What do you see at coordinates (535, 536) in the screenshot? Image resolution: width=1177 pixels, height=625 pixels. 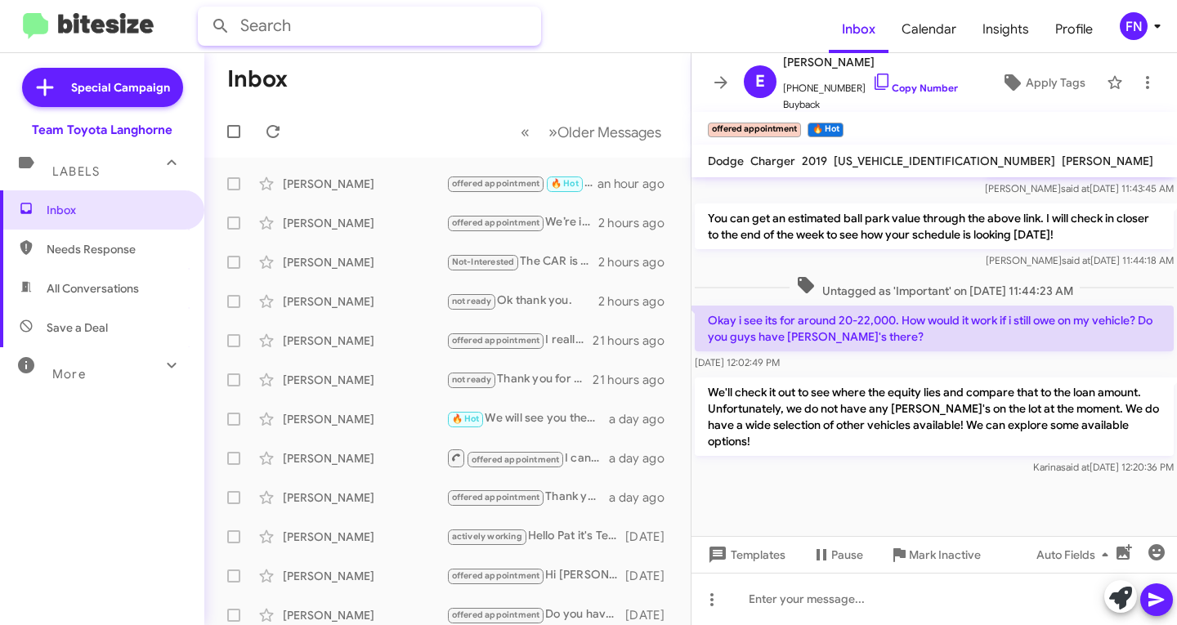 I see `div: Hello Pat it's Team Toyota of Langhorne. Unfortunately we are not able to accept the offer of $28...` at bounding box center [535, 536].